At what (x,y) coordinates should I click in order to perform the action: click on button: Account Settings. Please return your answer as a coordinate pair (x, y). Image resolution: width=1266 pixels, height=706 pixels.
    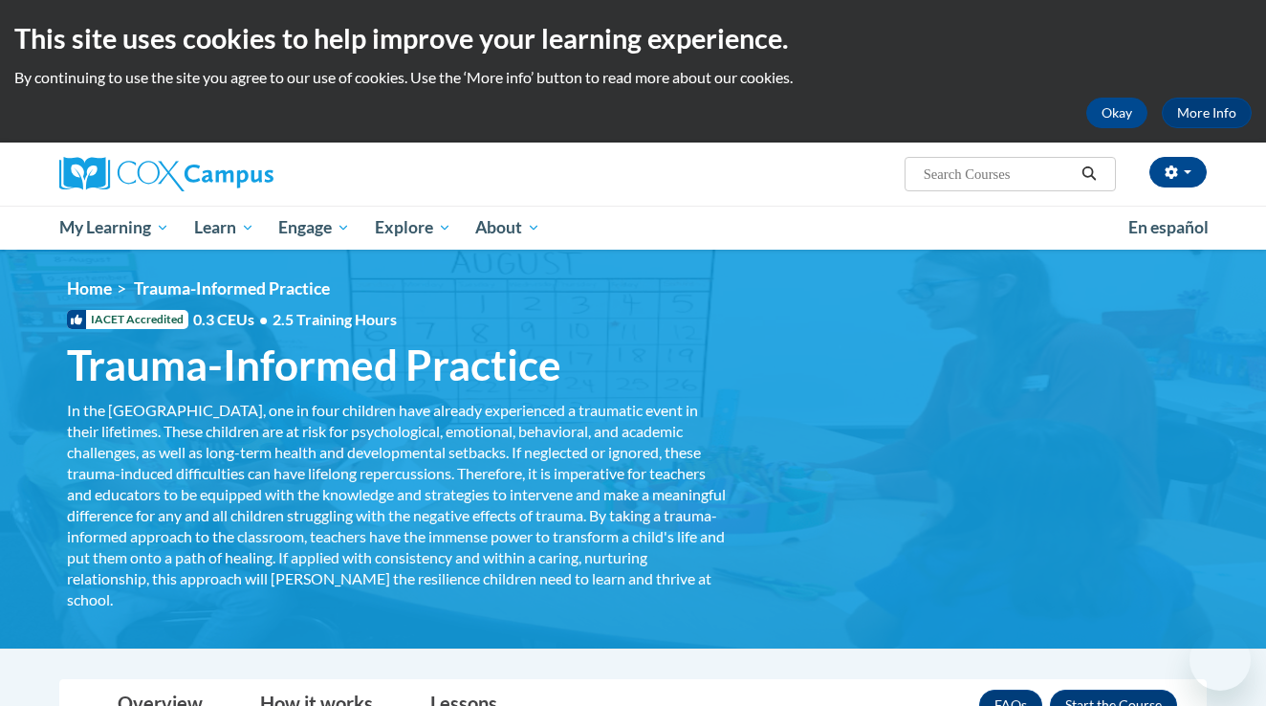
    Looking at the image, I should click on (1178, 172).